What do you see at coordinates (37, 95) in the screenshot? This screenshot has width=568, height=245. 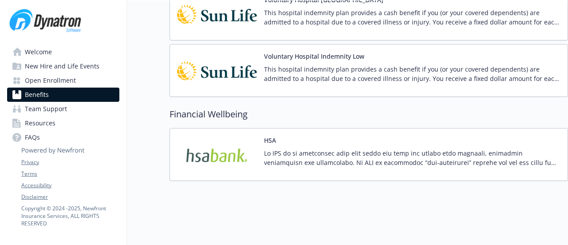 I see `span: Benefits` at bounding box center [37, 95].